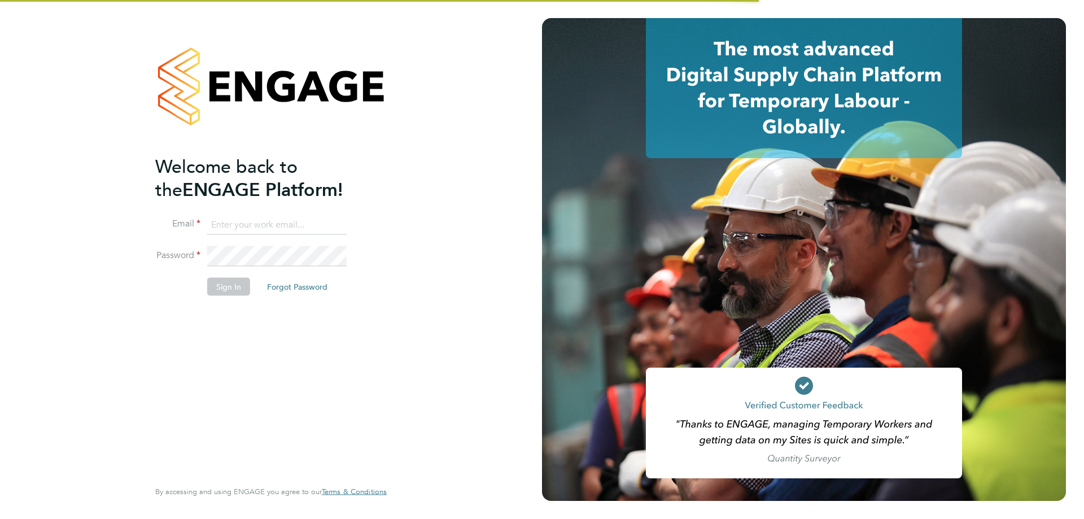 Image resolution: width=1084 pixels, height=519 pixels. I want to click on span: Terms & Conditions, so click(354, 491).